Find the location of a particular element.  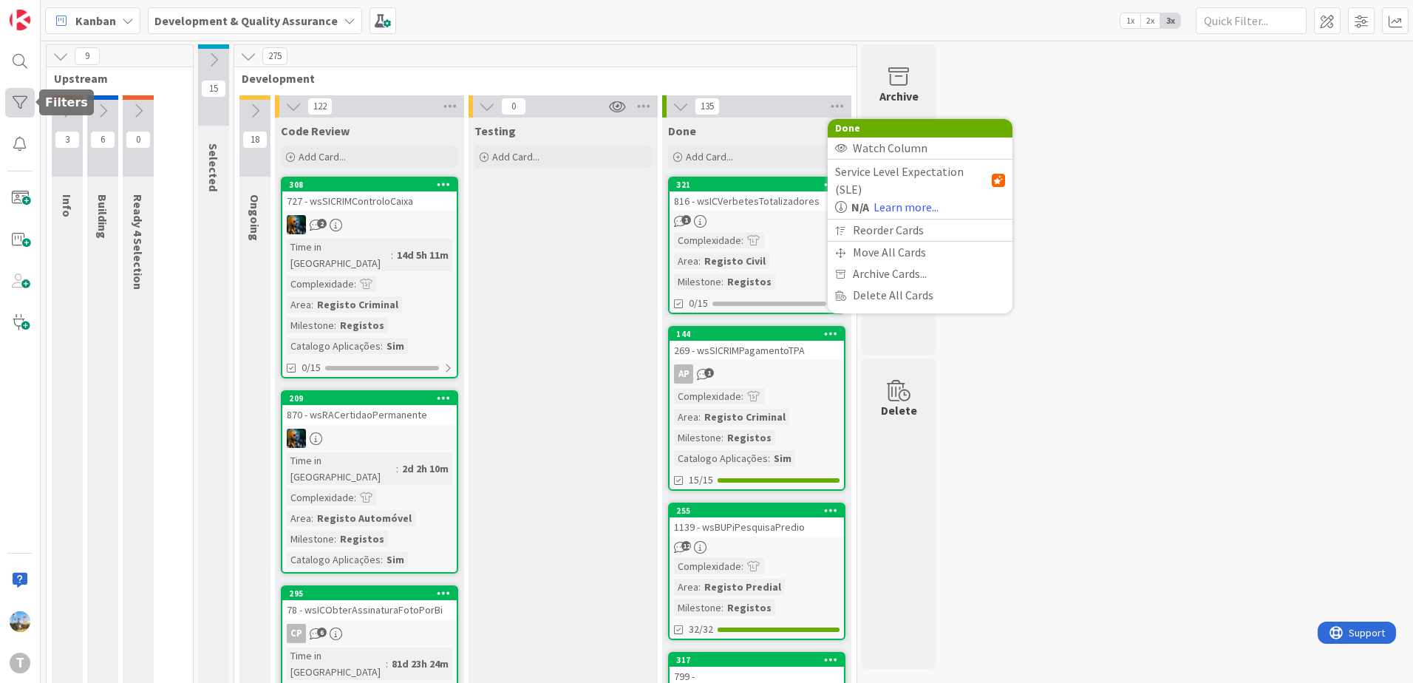

span: Upstream is located at coordinates (114, 78).